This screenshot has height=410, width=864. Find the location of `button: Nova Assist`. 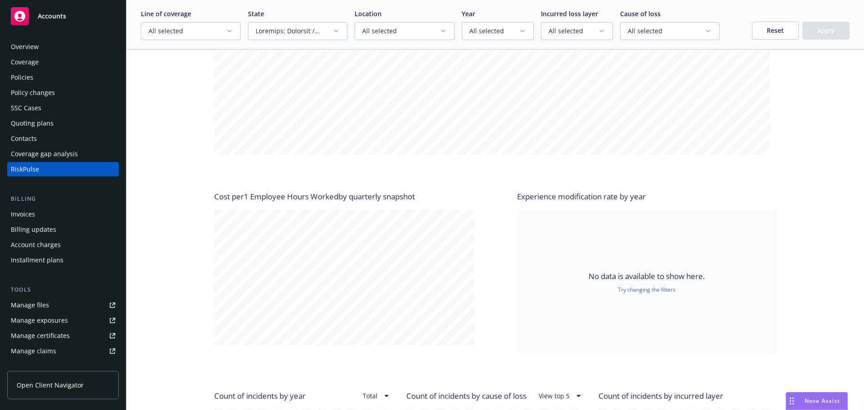

button: Nova Assist is located at coordinates (817, 401).